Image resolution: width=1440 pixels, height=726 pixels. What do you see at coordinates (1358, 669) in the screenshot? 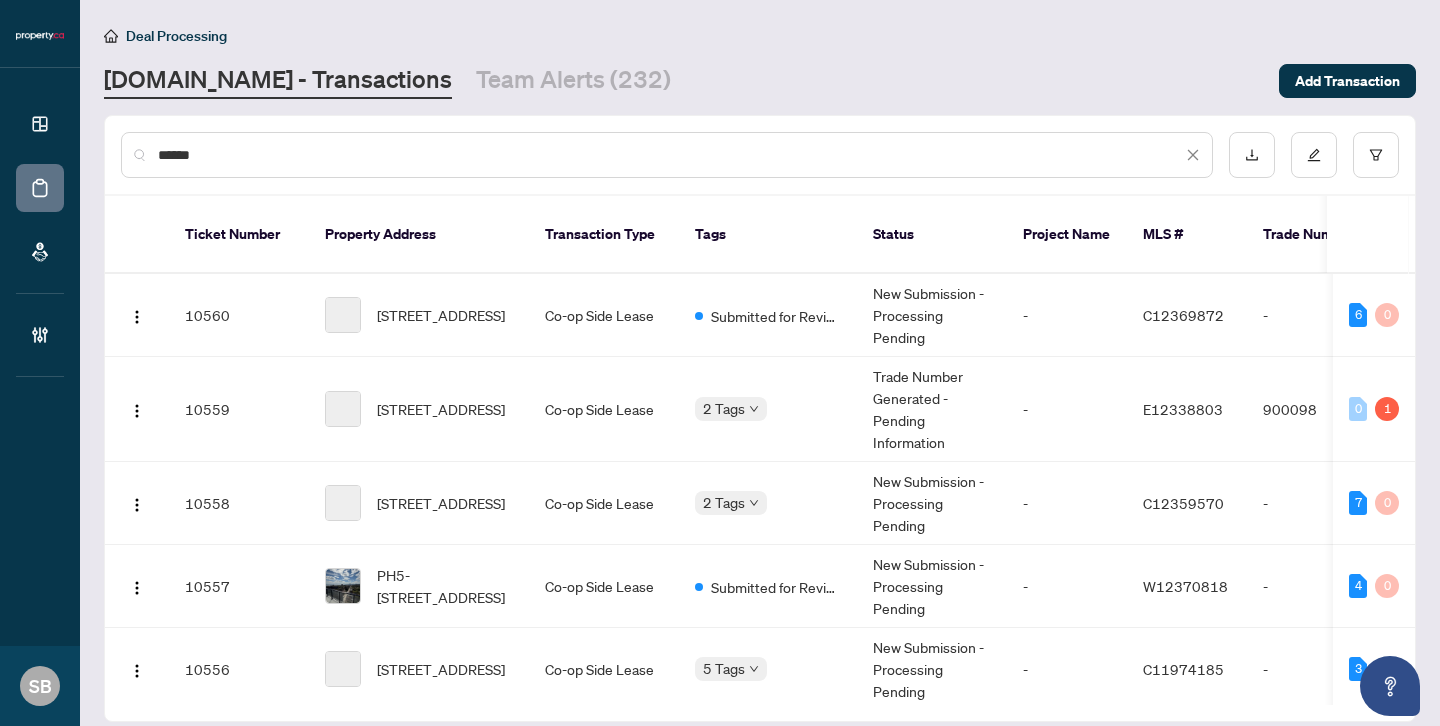
I see `div: 3` at bounding box center [1358, 669].